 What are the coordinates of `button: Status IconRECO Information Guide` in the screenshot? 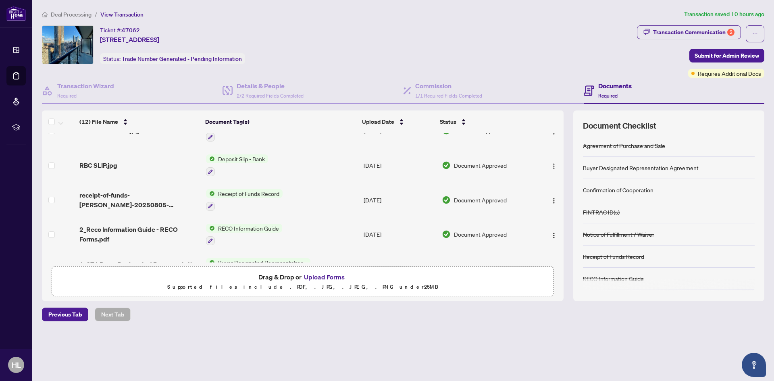 It's located at (244, 235).